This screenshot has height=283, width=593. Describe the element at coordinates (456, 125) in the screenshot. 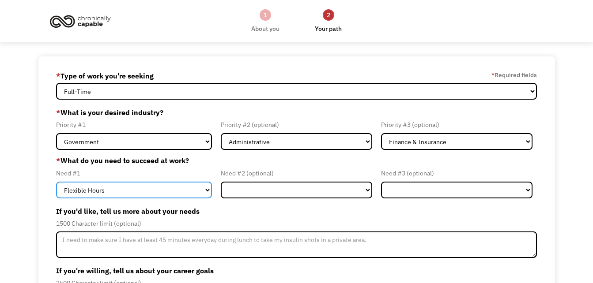

I see `div: Priority #3 (optional)` at that location.